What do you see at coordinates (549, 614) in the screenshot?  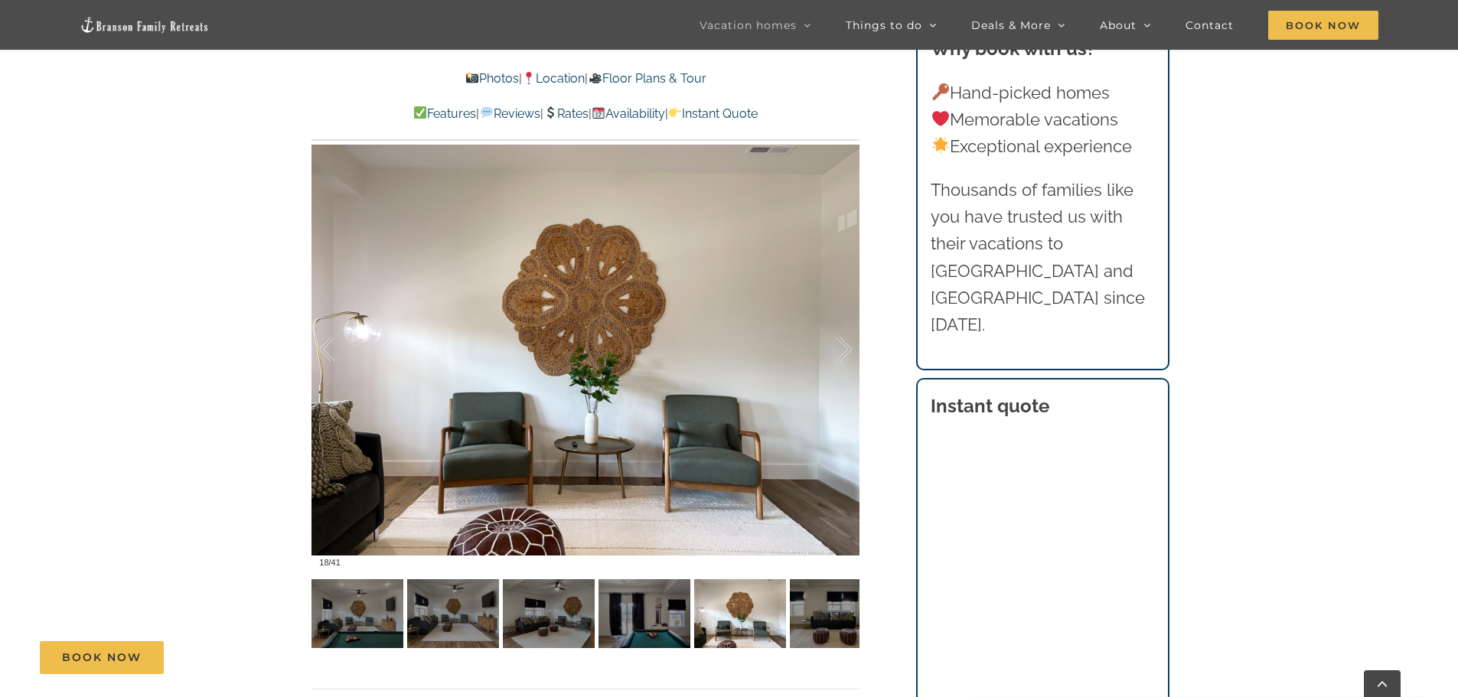 I see `img: 08-Wildflower-Lodge-at-Table-Rock-Lake-Branson-Family-Retreats-vacation-home-rental-1104-scaled.j...` at bounding box center [549, 614].